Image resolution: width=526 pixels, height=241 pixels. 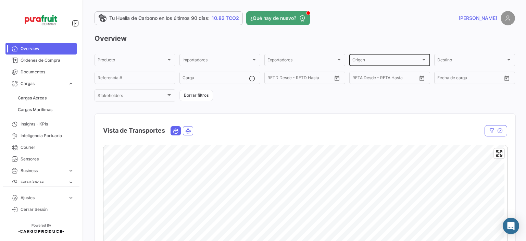 I want to click on a: Sensores, so click(x=41, y=159).